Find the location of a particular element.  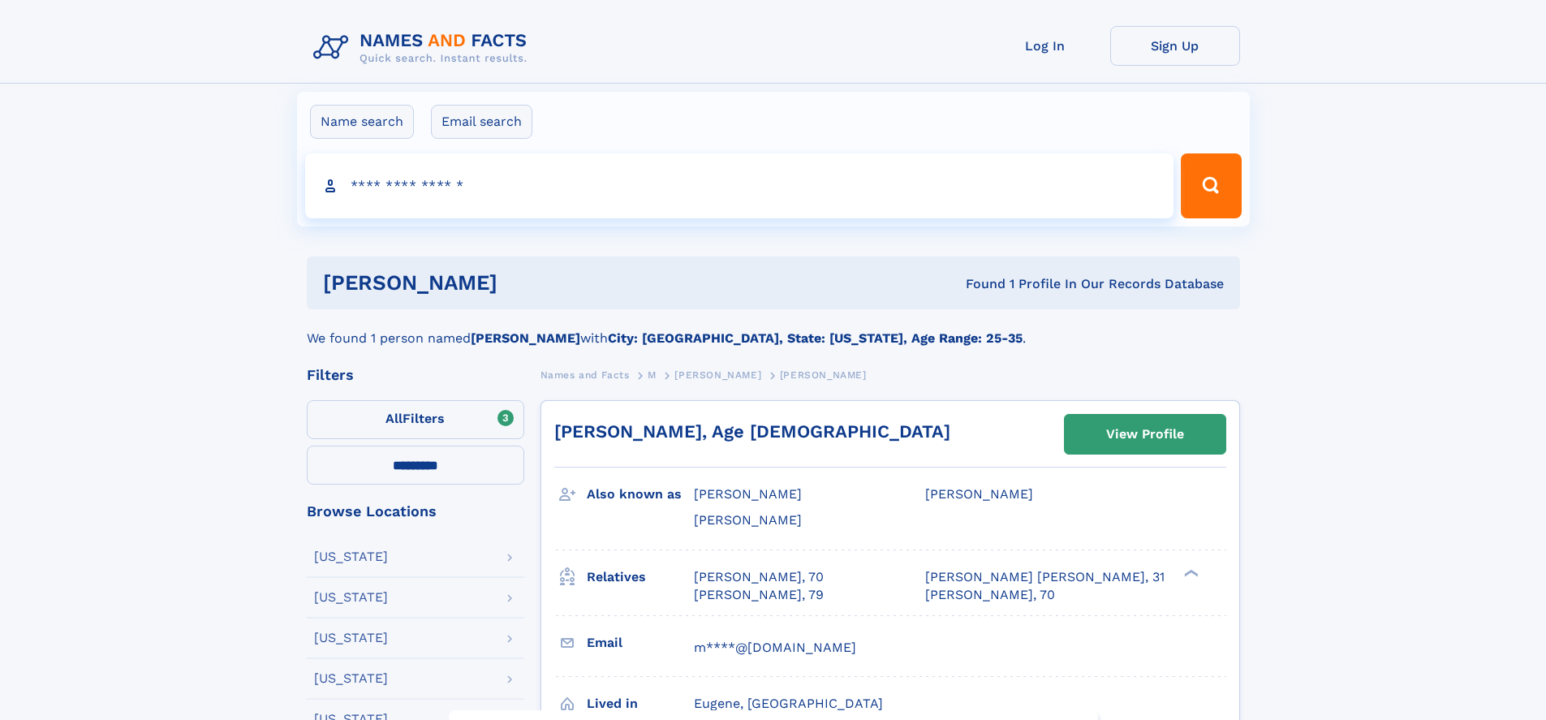

h3: Relatives is located at coordinates (640, 577).